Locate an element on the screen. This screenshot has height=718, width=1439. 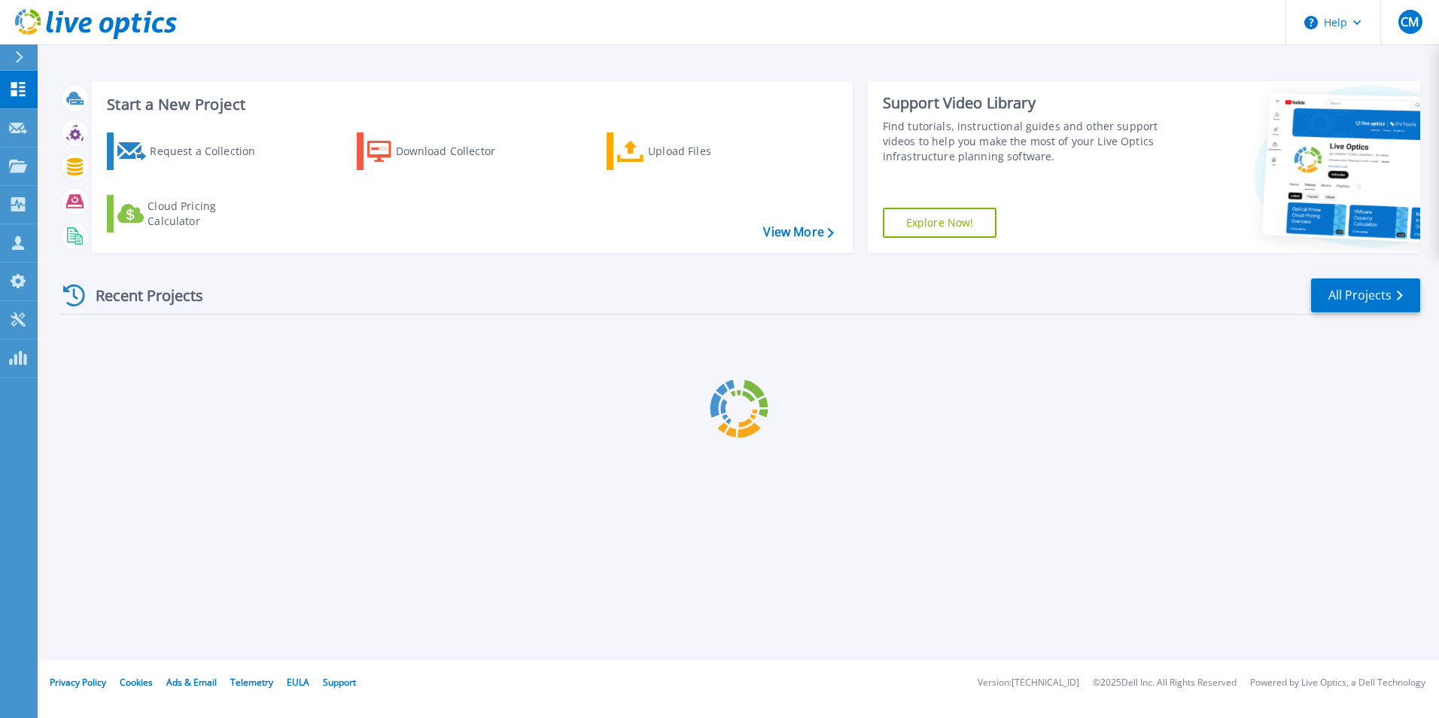
span: CM is located at coordinates (1410, 22).